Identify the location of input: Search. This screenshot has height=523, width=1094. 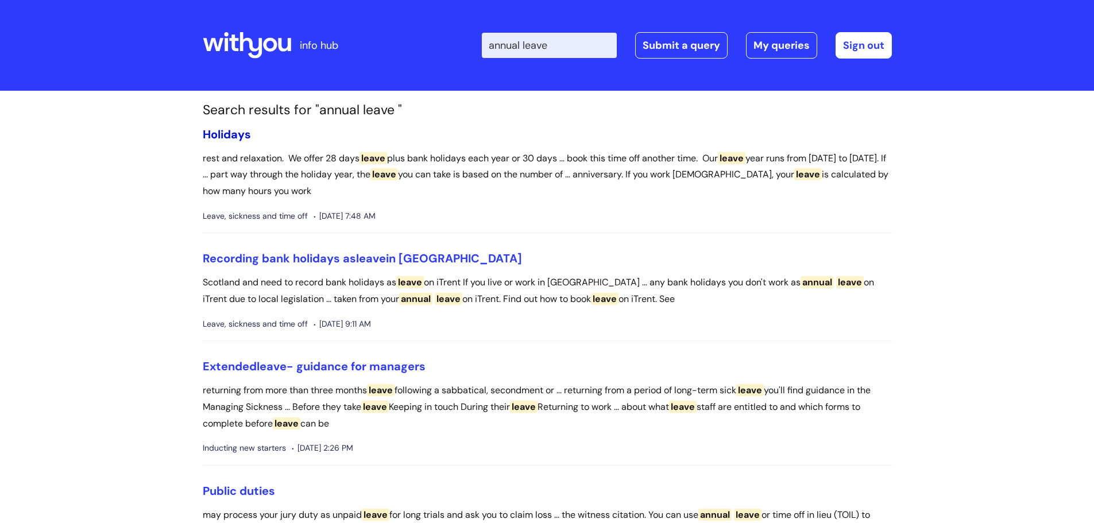
(549, 45).